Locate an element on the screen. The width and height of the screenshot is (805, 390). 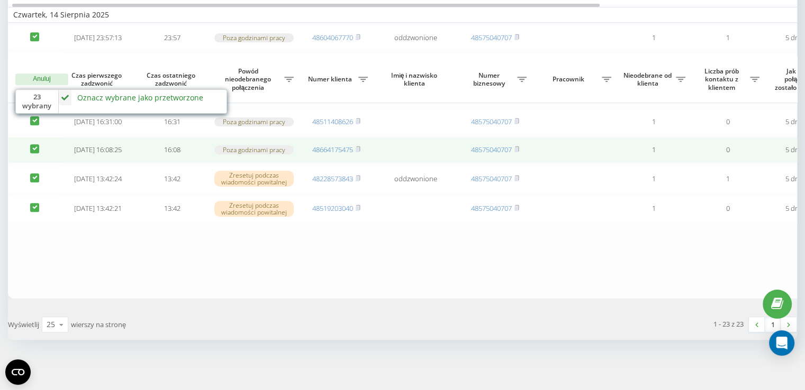
td: 23:57 is located at coordinates (172, 38).